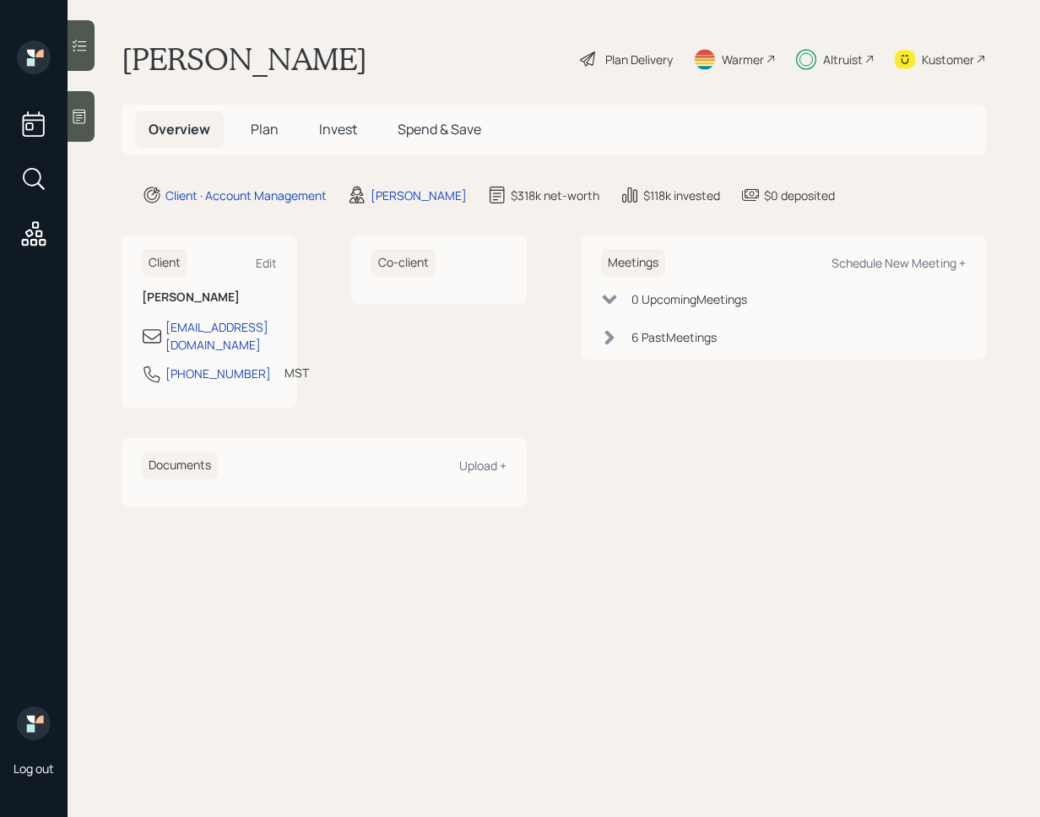  I want to click on div: Edit, so click(266, 263).